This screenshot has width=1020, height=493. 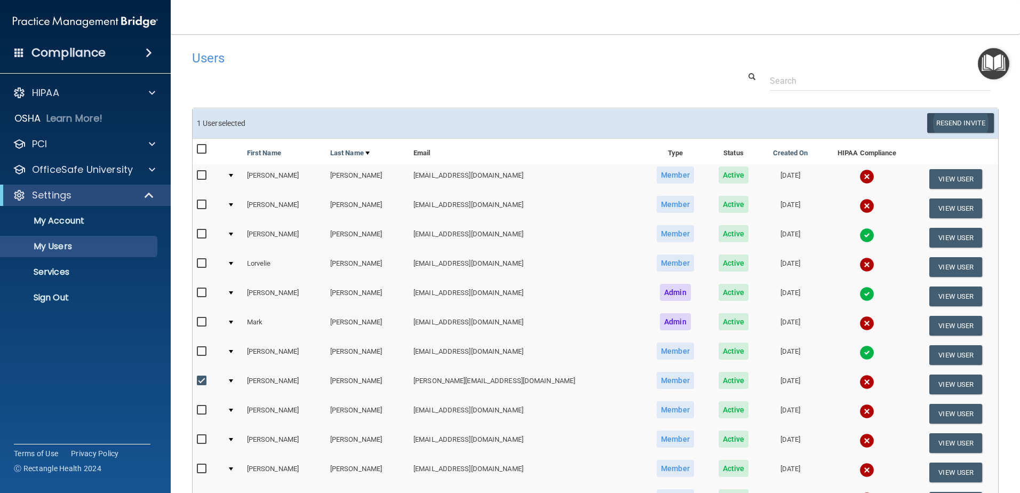 I want to click on a: Settings, so click(x=84, y=195).